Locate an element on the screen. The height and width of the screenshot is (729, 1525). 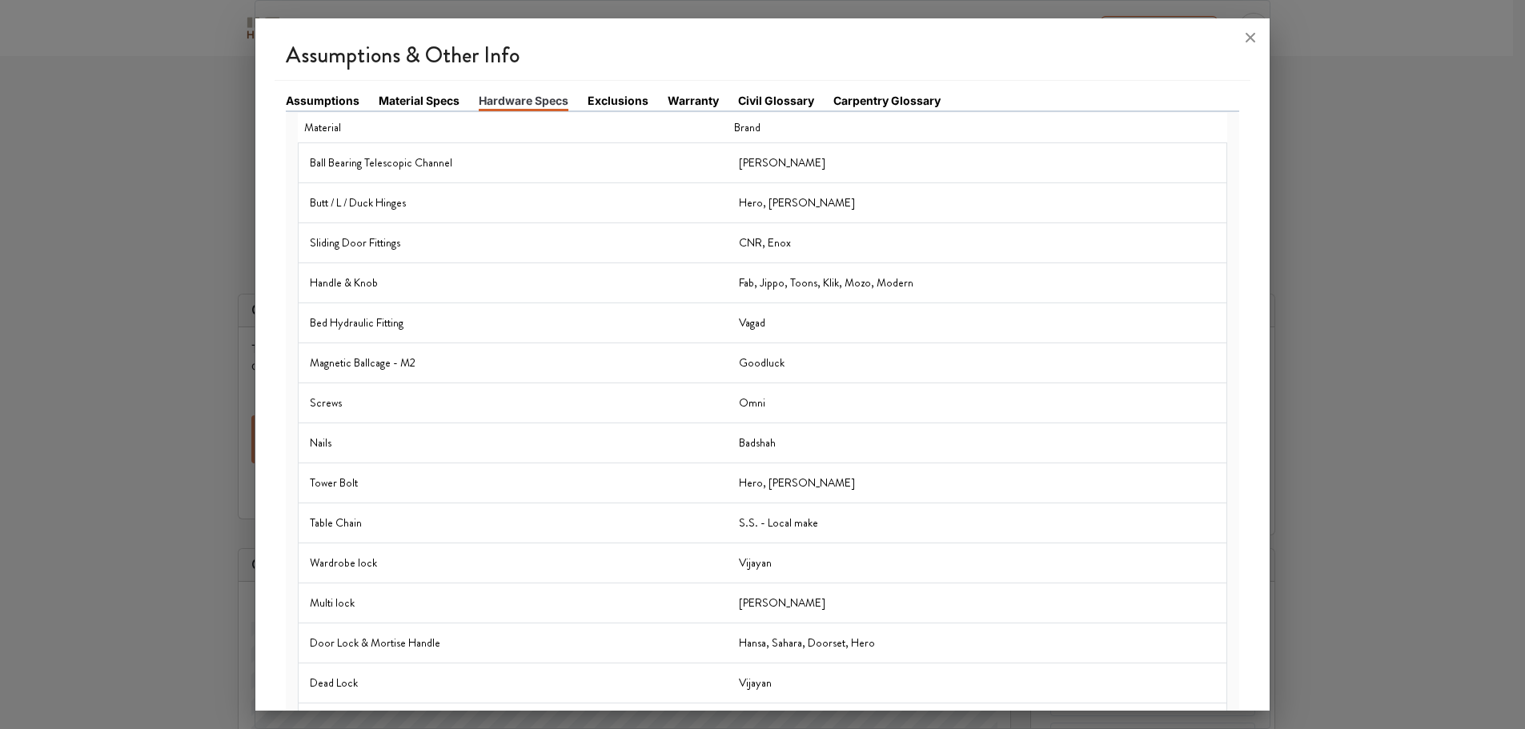
a: Material Specs is located at coordinates (419, 100).